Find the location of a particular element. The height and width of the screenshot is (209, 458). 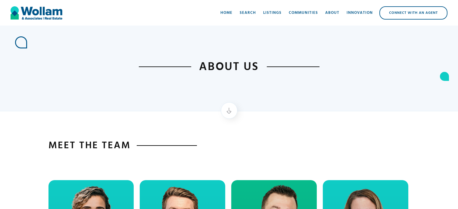

a: home is located at coordinates (36, 13).